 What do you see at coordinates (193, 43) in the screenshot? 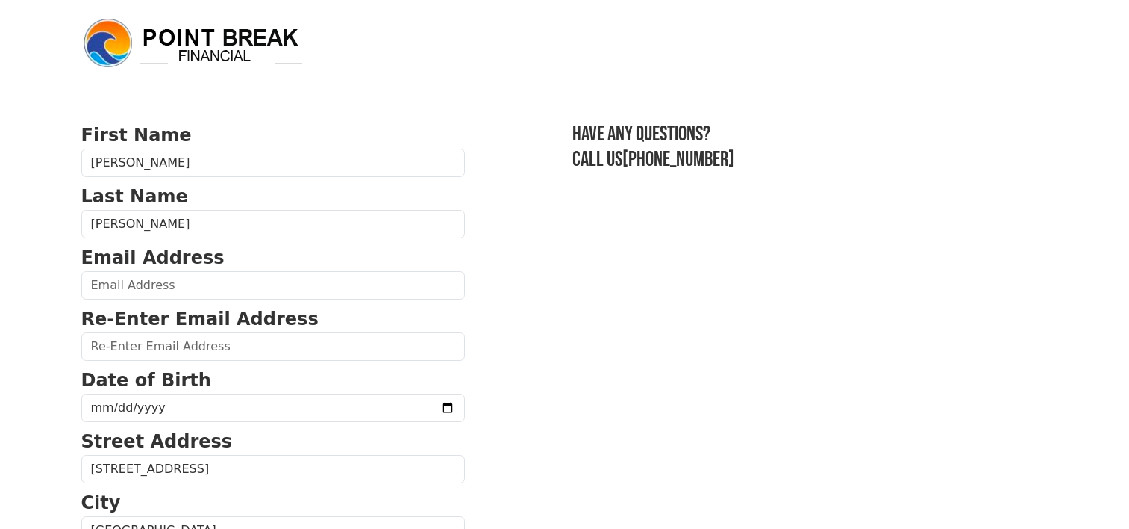
I see `img: logo.png` at bounding box center [193, 43].